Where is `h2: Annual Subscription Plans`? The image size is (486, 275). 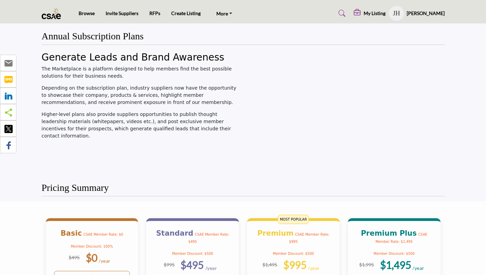 h2: Annual Subscription Plans is located at coordinates (93, 36).